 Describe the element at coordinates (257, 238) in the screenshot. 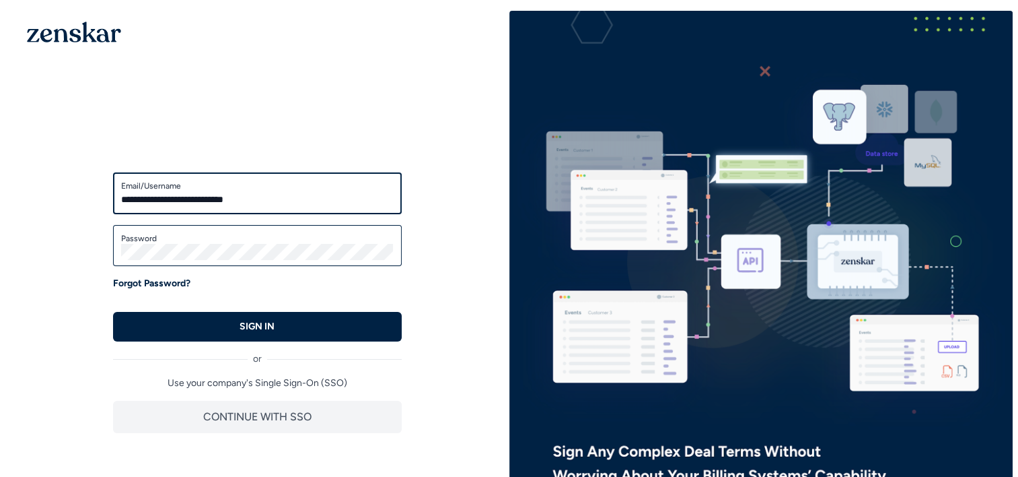

I see `label: Password` at that location.